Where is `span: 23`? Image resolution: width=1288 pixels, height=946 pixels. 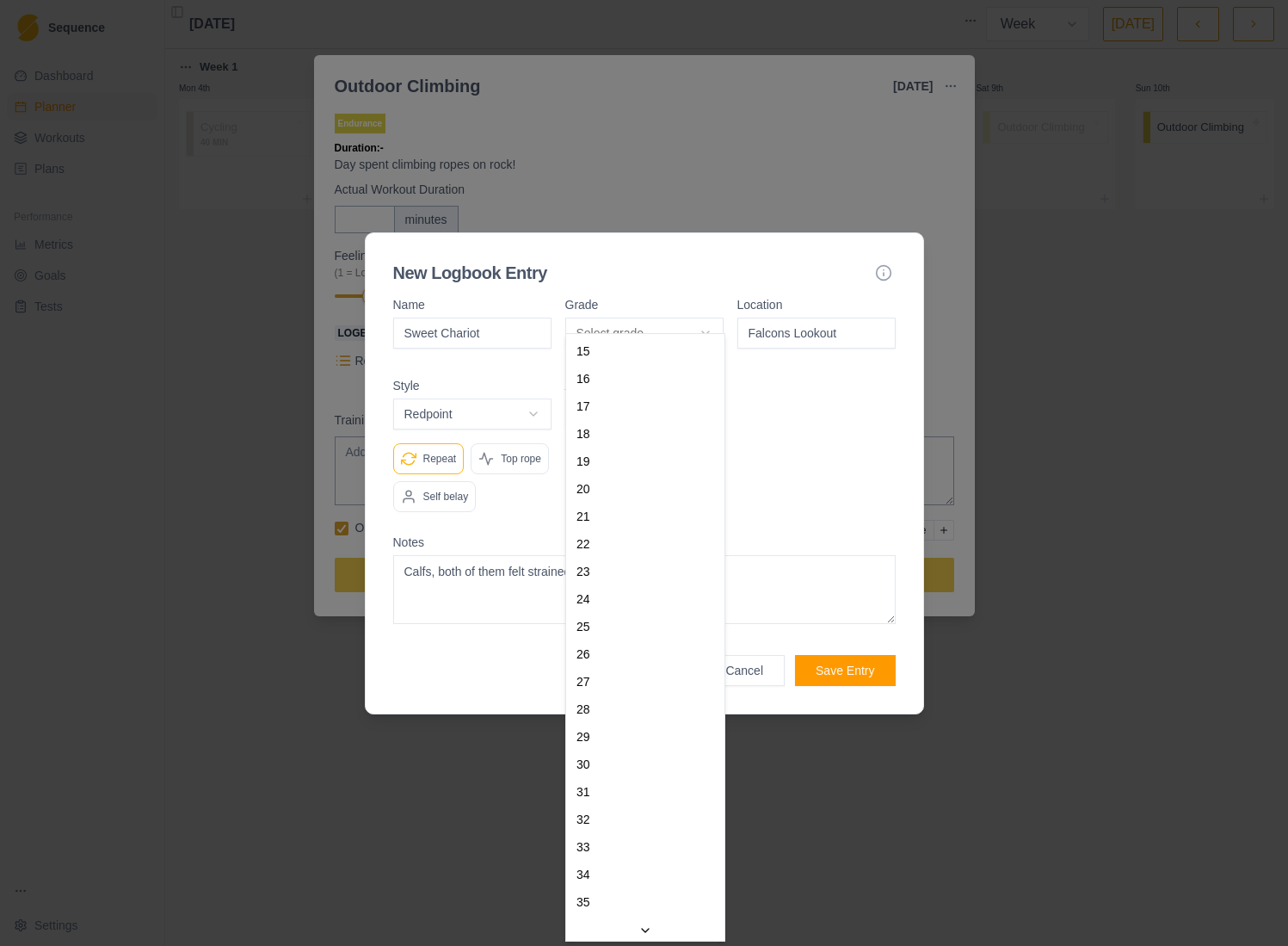 span: 23 is located at coordinates (583, 572).